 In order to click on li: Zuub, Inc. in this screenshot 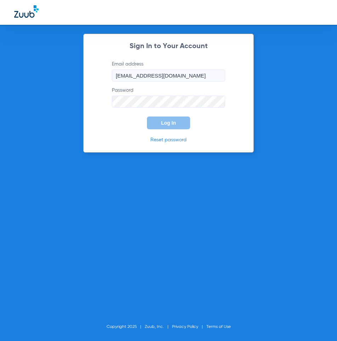, I will do `click(158, 327)`.